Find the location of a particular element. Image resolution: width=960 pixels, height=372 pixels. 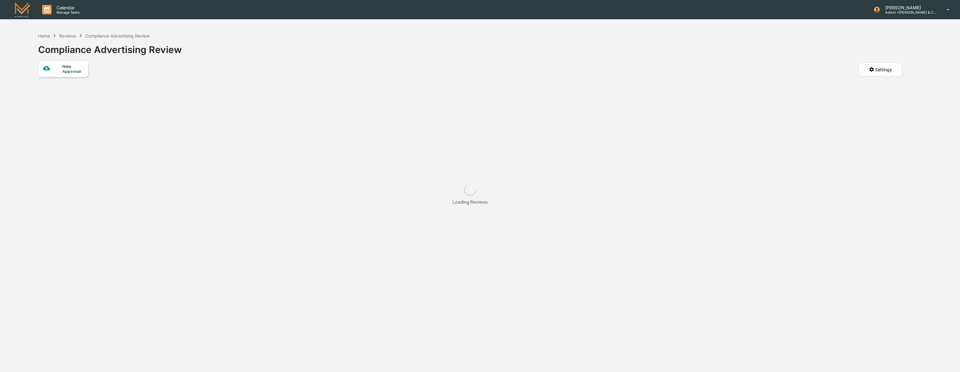

p: Calendar is located at coordinates (67, 7).